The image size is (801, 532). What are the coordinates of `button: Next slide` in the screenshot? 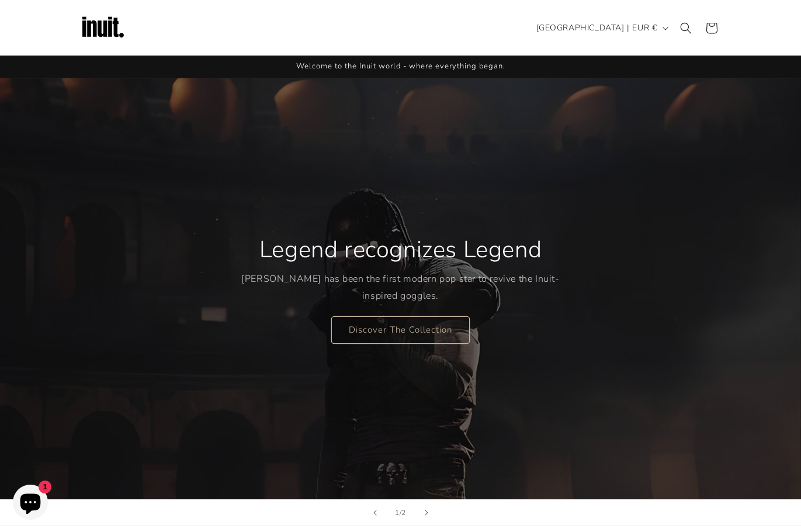 It's located at (427, 513).